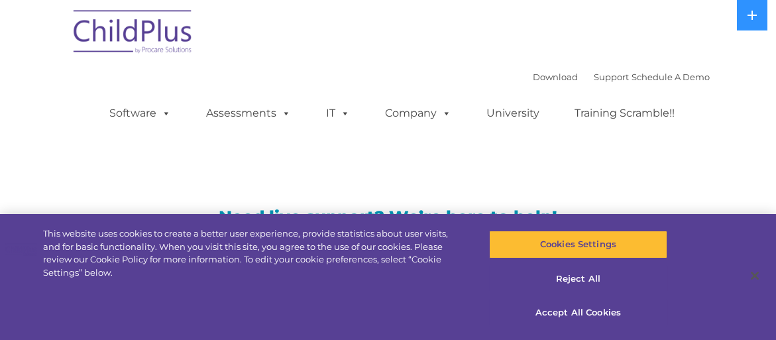 Image resolution: width=776 pixels, height=340 pixels. What do you see at coordinates (611, 77) in the screenshot?
I see `a: Support` at bounding box center [611, 77].